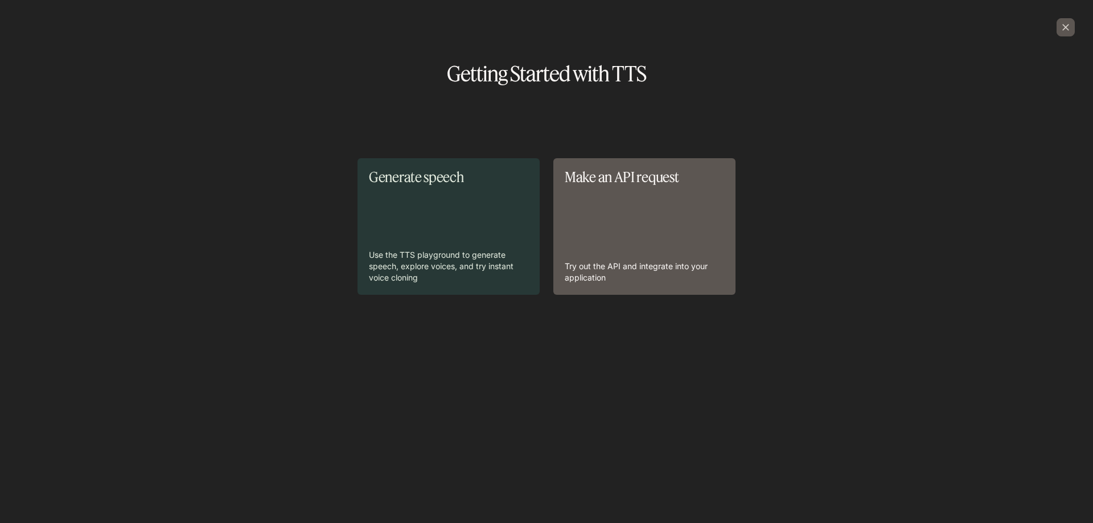  Describe the element at coordinates (547, 74) in the screenshot. I see `h1: Getting Started with TTS` at that location.